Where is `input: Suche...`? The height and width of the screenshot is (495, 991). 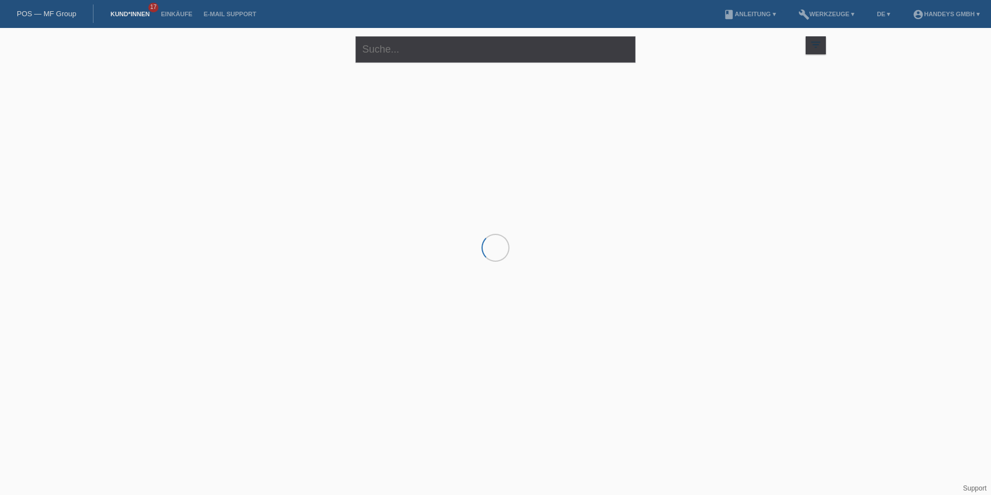 input: Suche... is located at coordinates (495, 49).